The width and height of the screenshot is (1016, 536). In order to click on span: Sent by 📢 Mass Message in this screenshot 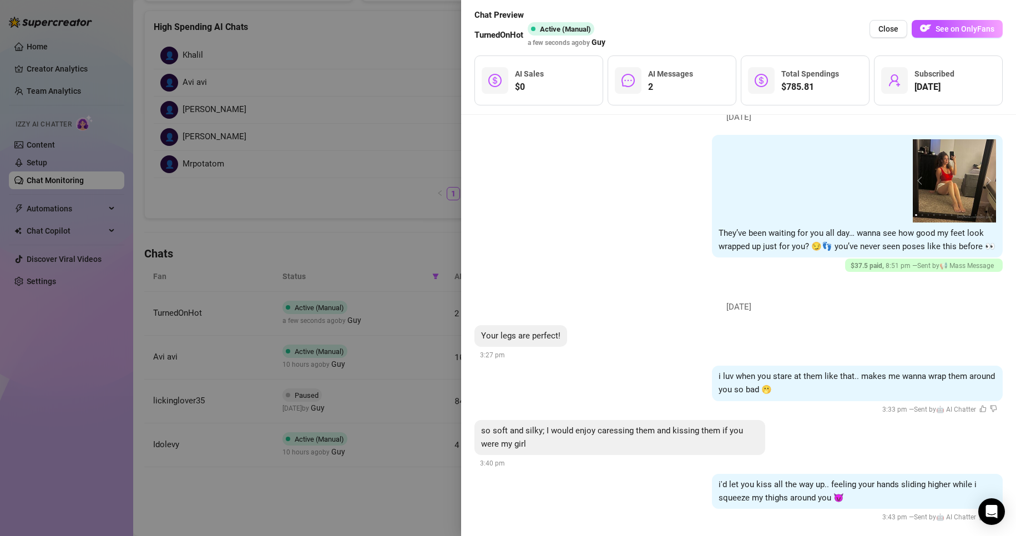, I will do `click(956, 266)`.